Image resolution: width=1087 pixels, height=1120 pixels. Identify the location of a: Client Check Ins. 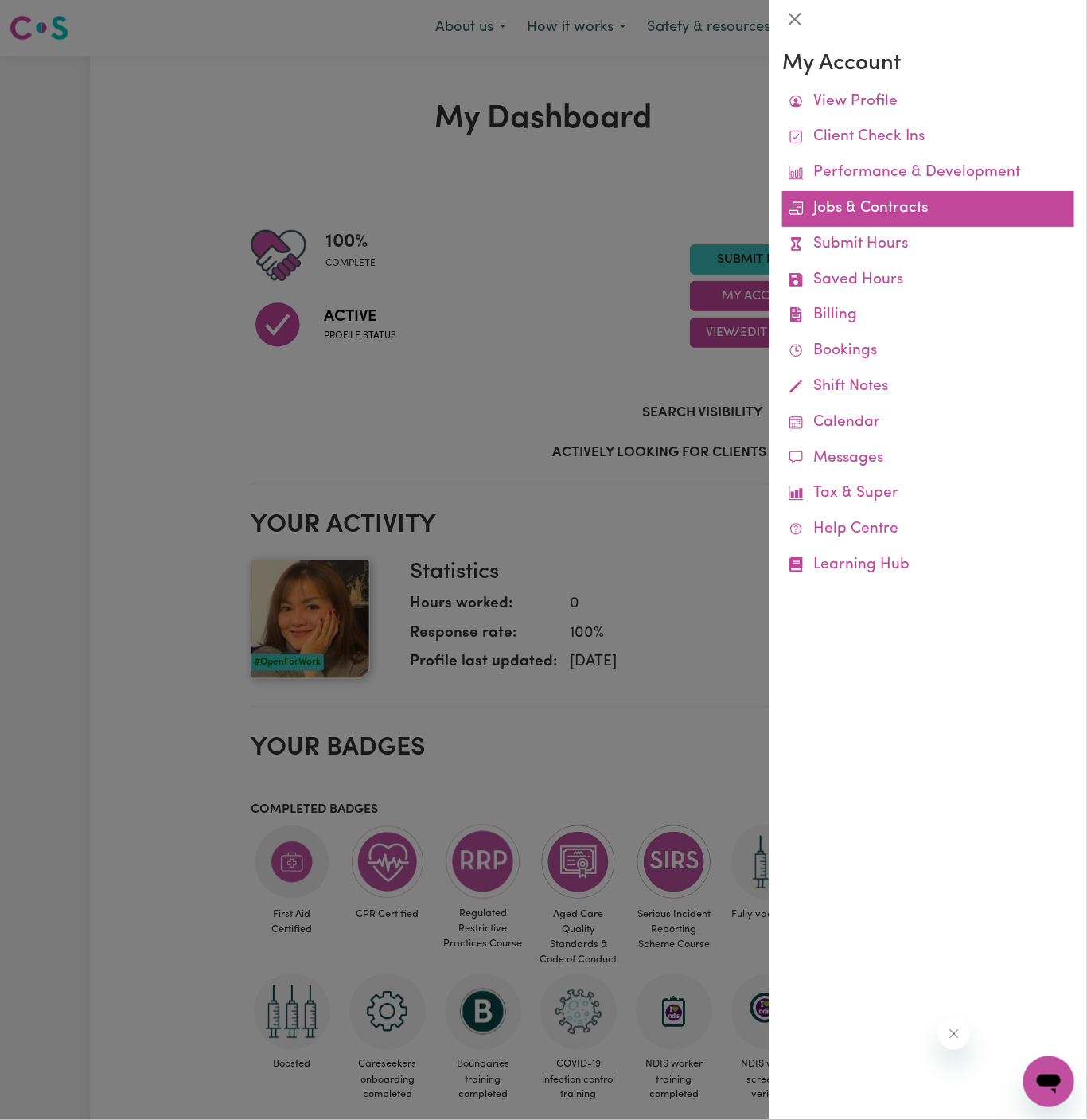
(928, 137).